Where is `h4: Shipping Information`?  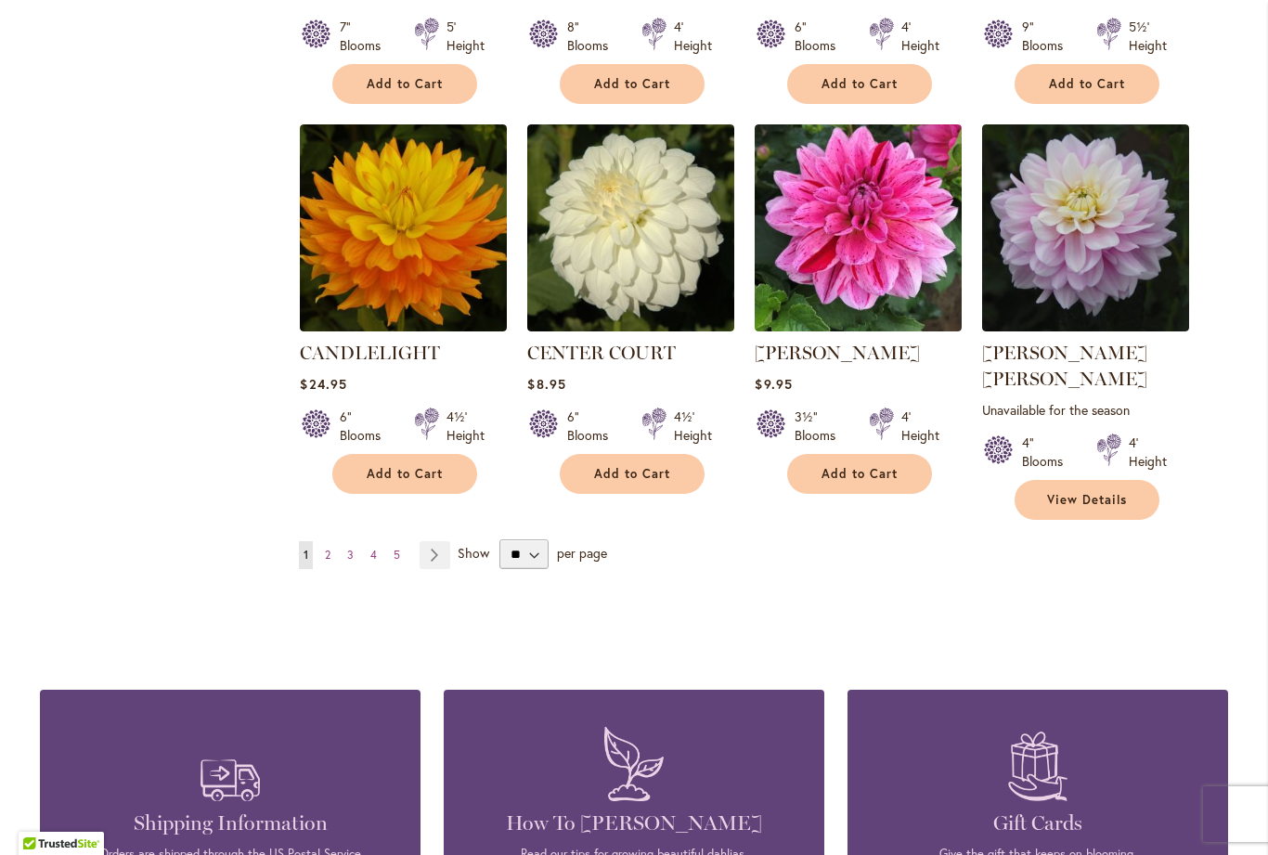
h4: Shipping Information is located at coordinates (230, 823).